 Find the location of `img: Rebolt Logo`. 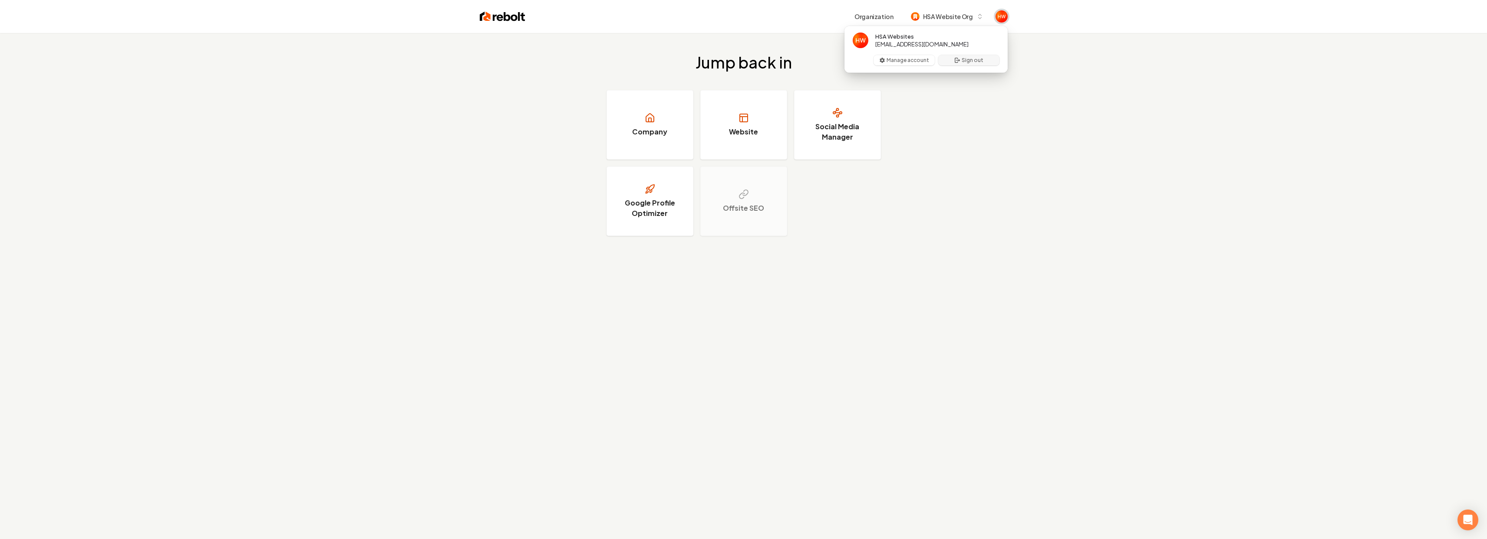

img: Rebolt Logo is located at coordinates (502, 16).